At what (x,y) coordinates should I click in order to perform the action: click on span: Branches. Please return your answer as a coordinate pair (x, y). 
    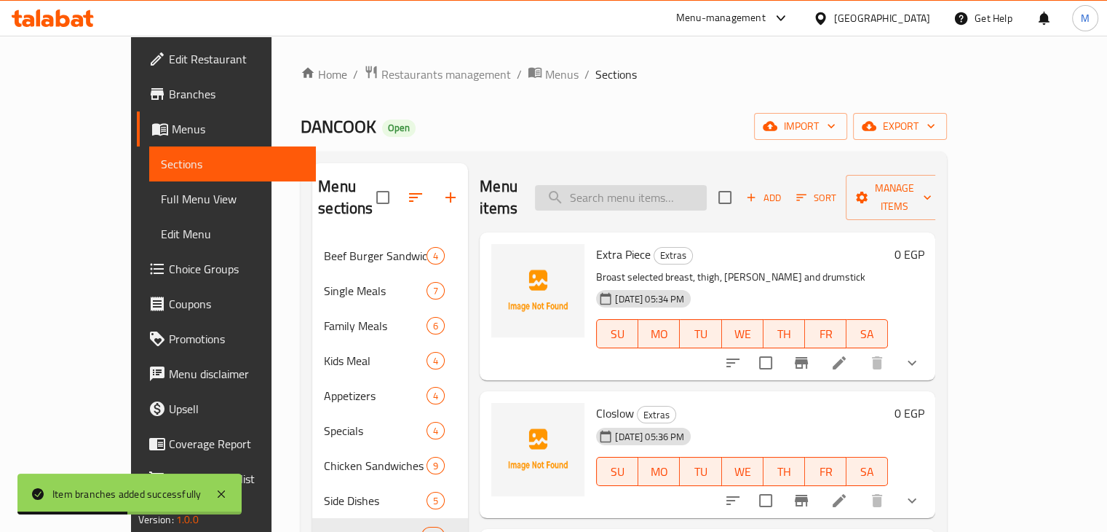
    Looking at the image, I should click on (237, 94).